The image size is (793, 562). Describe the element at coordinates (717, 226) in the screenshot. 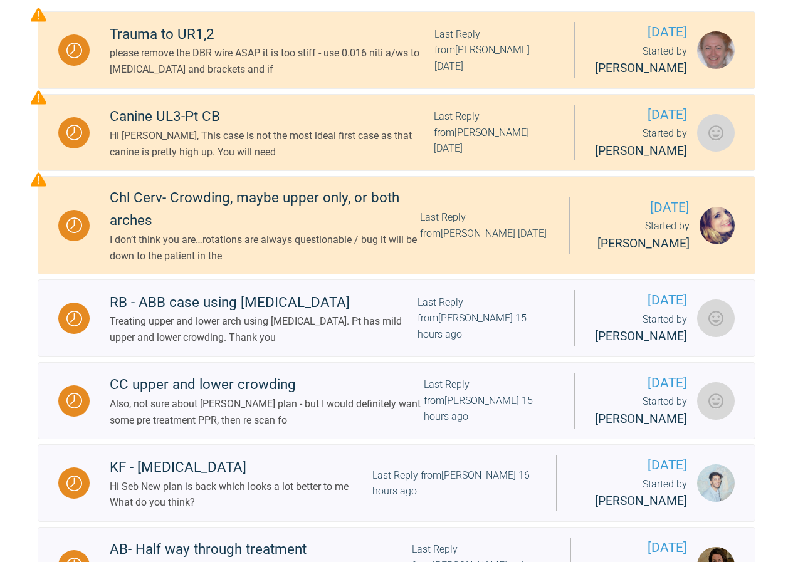

I see `img: Claire Abbas` at that location.